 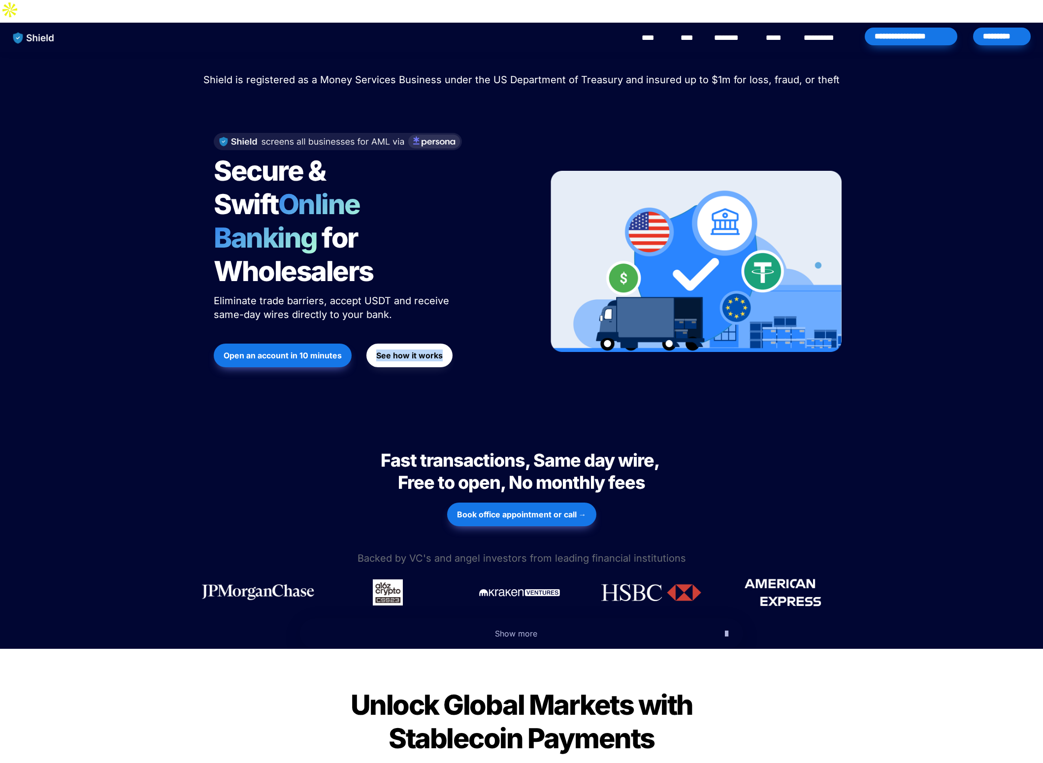 What do you see at coordinates (33, 38) in the screenshot?
I see `img: website logo` at bounding box center [33, 38].